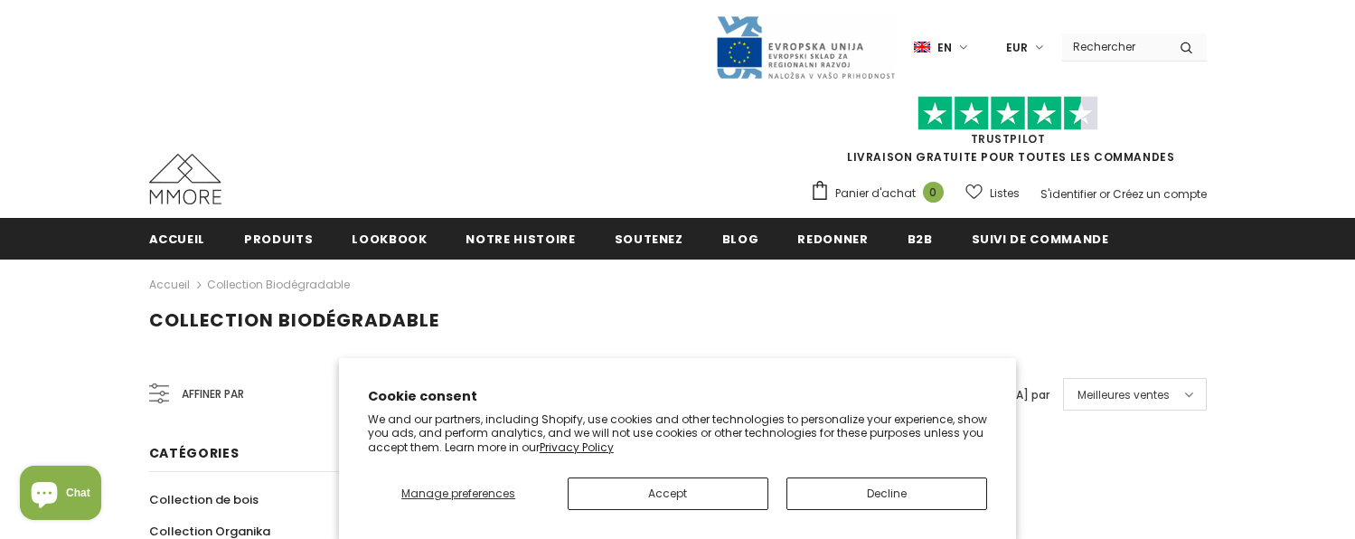  Describe the element at coordinates (1159, 193) in the screenshot. I see `a: Créez un compte` at that location.